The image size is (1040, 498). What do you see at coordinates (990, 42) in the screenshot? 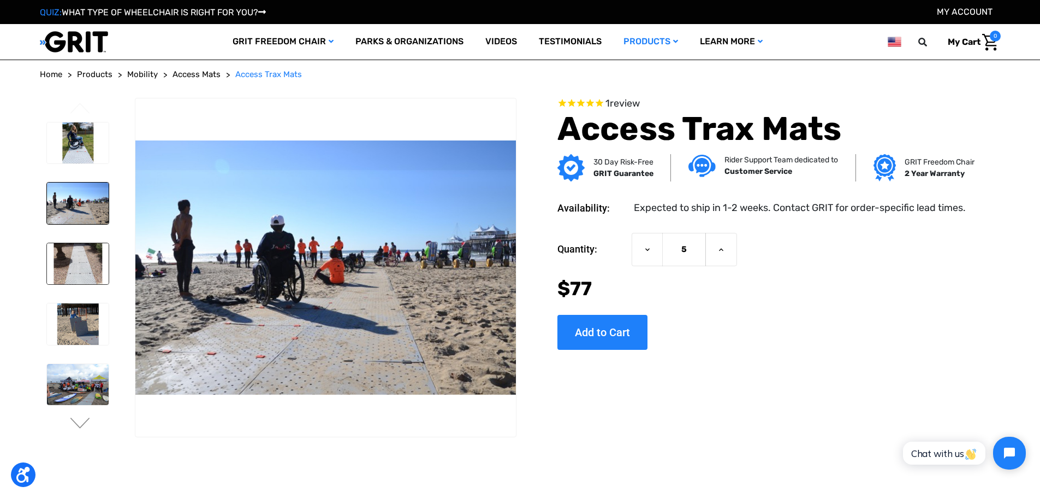
I see `img: Cart` at bounding box center [990, 42].